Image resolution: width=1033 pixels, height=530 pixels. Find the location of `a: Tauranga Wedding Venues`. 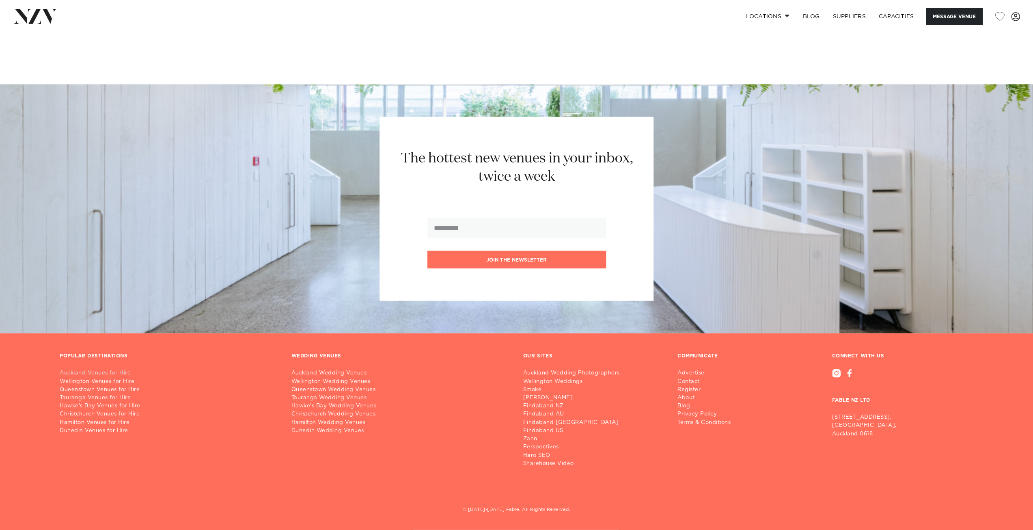

a: Tauranga Wedding Venues is located at coordinates (401, 398).